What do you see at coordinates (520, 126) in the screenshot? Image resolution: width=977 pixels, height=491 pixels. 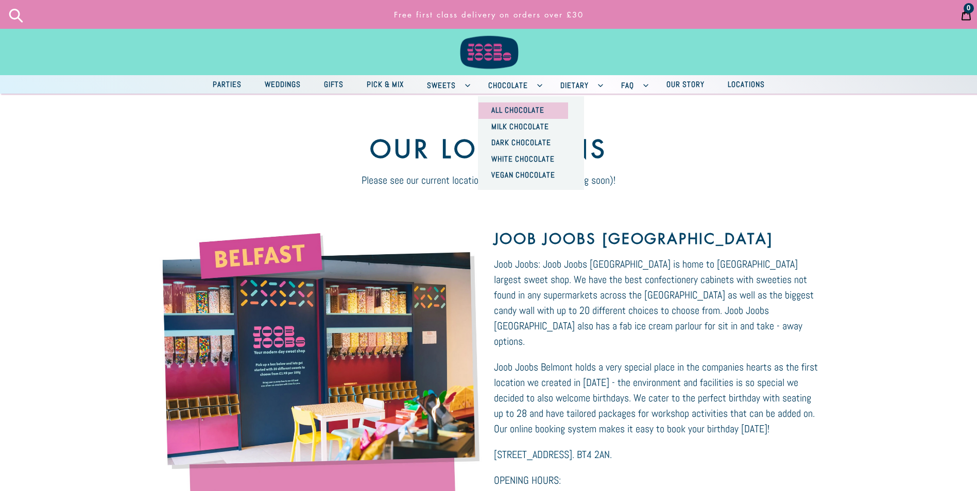 I see `span: Milk Chocolate` at bounding box center [520, 126].